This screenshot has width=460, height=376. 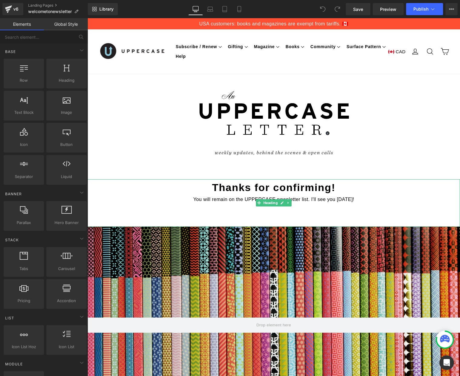 What do you see at coordinates (93, 38) in the screenshot?
I see `a: Help` at bounding box center [93, 38].